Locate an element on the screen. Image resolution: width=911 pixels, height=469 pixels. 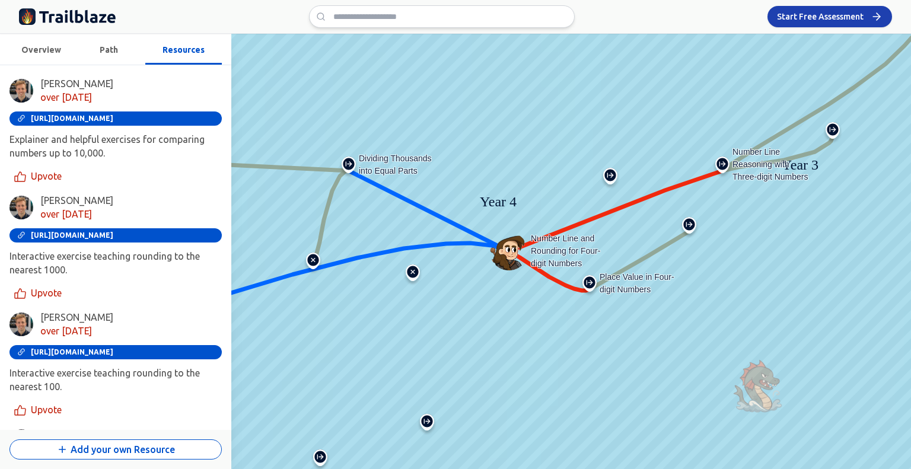
img: Decomposing Three-digit Numbers is located at coordinates (833, 133).